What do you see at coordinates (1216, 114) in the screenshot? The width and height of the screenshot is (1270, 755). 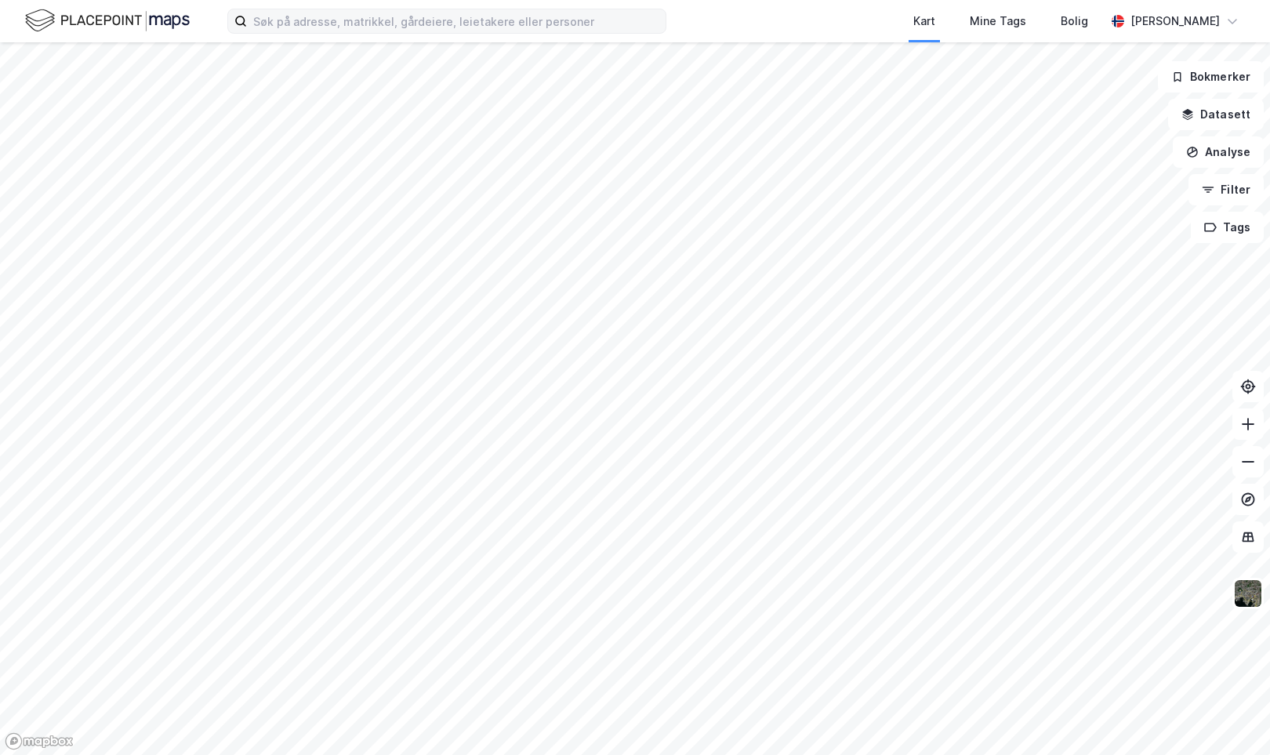 I see `button: Datasett` at bounding box center [1216, 114].